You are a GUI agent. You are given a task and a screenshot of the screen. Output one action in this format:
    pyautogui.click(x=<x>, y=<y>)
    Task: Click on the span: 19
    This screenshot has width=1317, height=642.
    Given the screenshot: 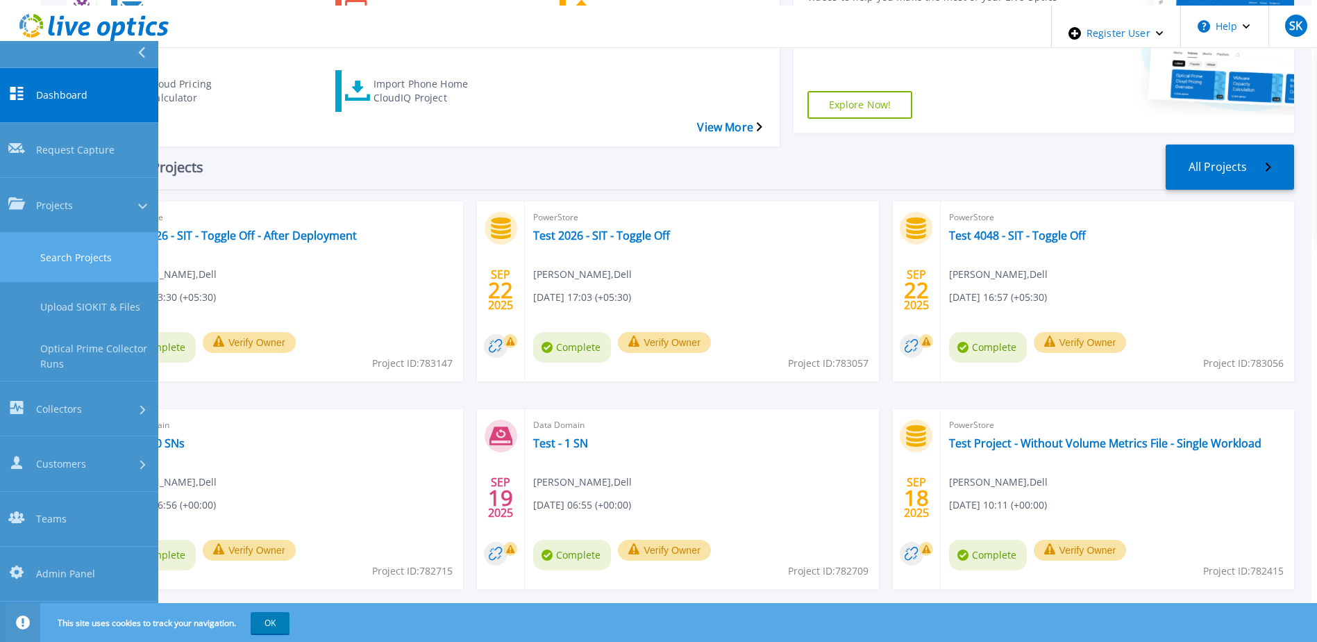 What is the action you would take?
    pyautogui.click(x=501, y=497)
    